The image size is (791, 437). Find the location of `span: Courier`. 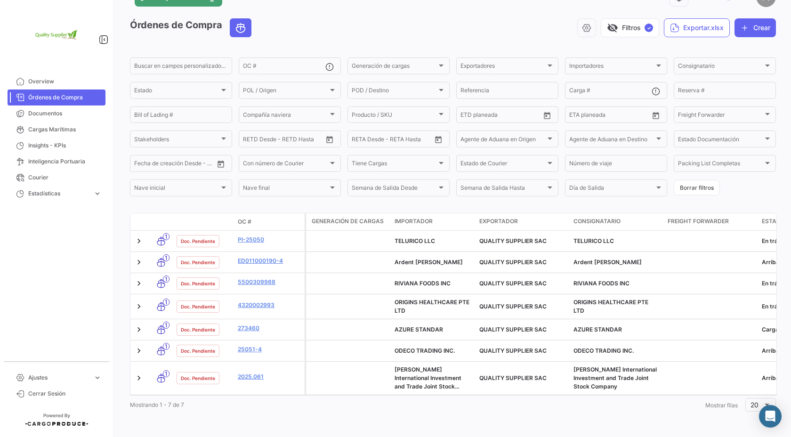

span: Courier is located at coordinates (65, 178).